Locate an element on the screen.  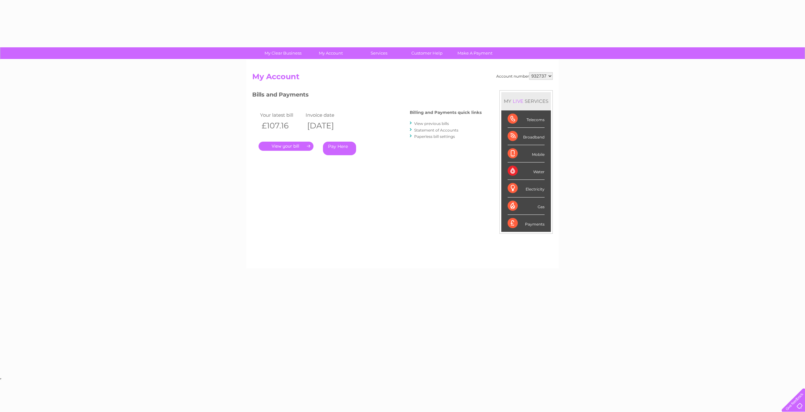
a: My Clear Business is located at coordinates (283, 53).